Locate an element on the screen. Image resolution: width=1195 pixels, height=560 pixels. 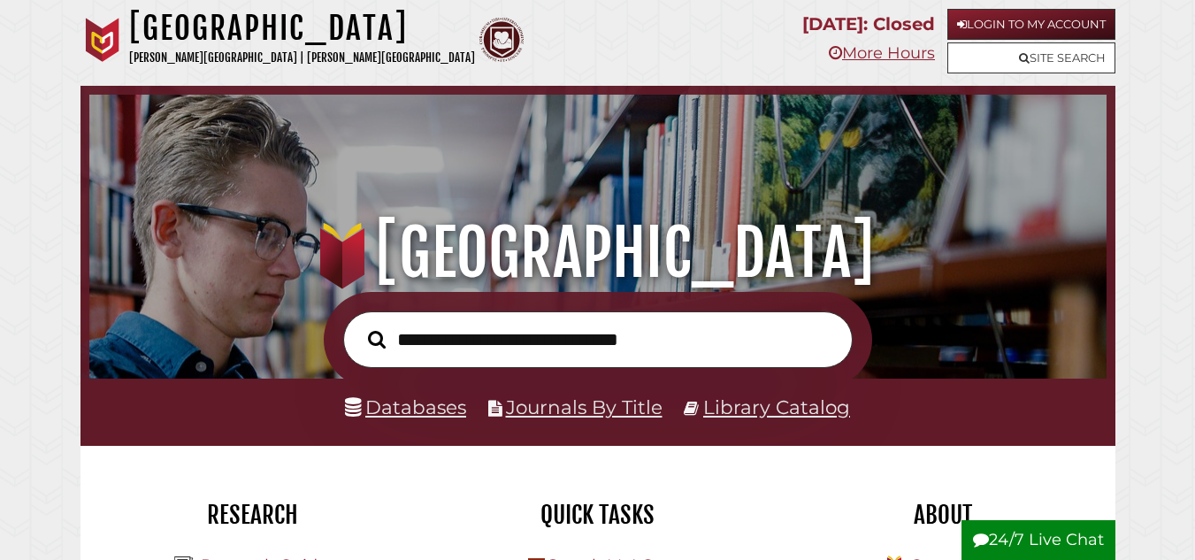
a: Site Search is located at coordinates (1031, 57).